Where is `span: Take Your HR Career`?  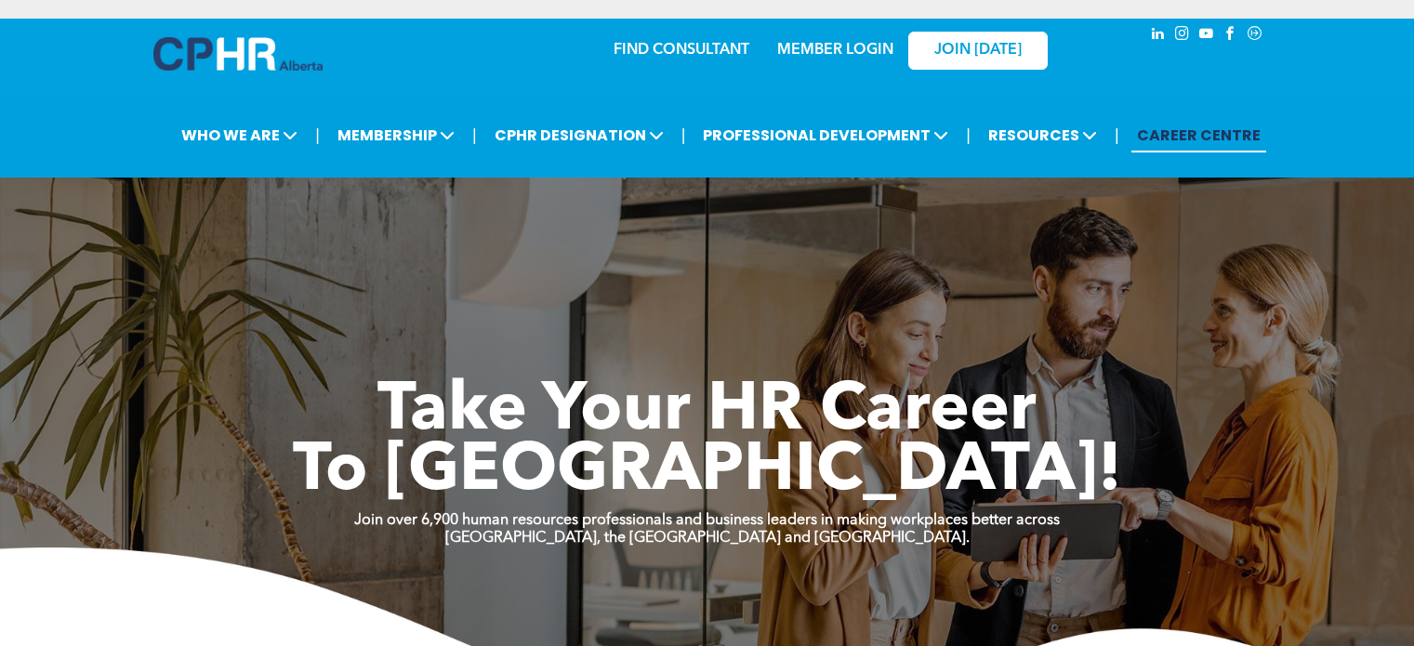 span: Take Your HR Career is located at coordinates (706, 412).